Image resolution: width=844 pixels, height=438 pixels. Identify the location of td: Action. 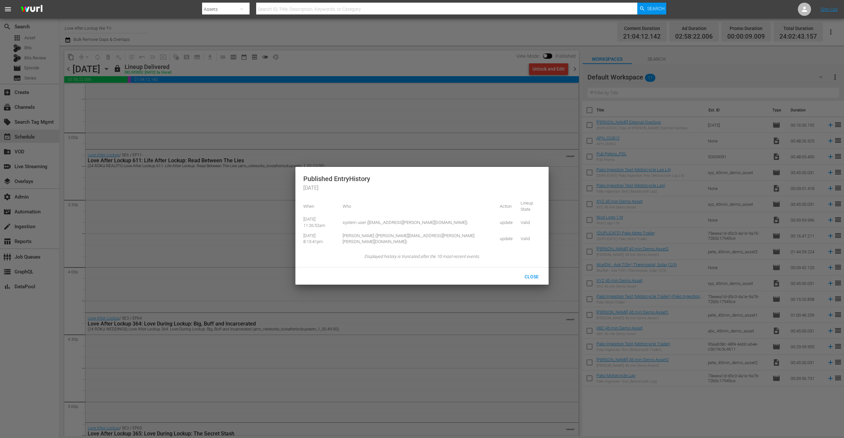
(506, 206).